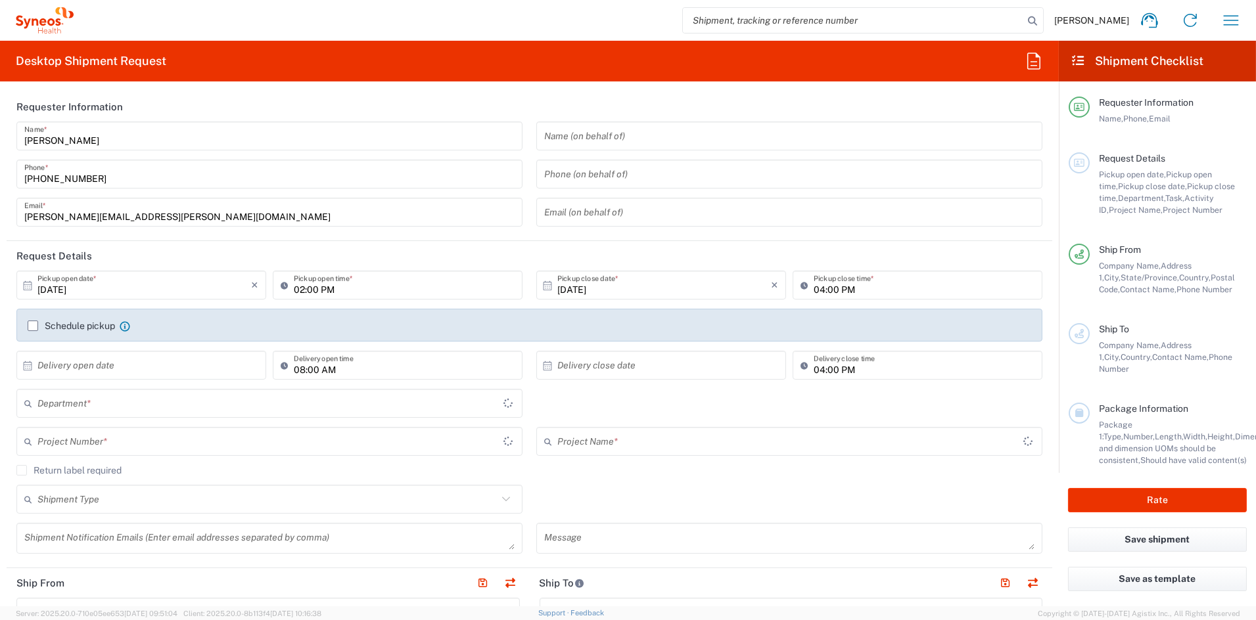  What do you see at coordinates (1133, 174) in the screenshot?
I see `span: Pickup open date,` at bounding box center [1133, 174].